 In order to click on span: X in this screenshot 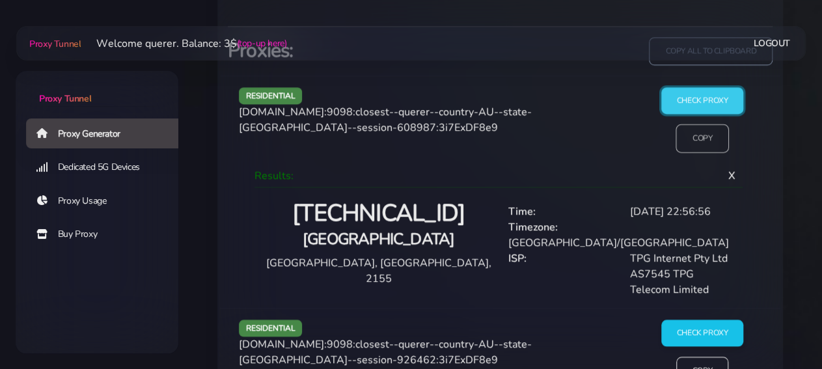, I will do `click(732, 176)`.